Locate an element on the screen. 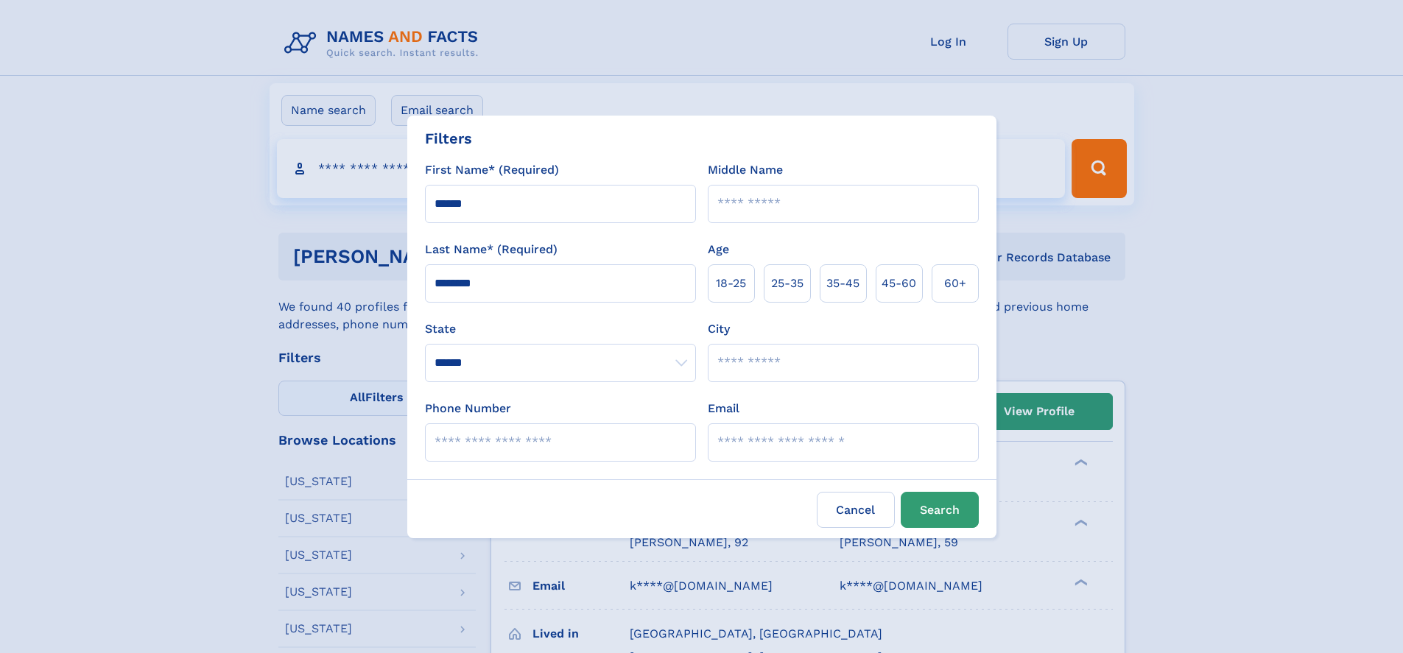 The height and width of the screenshot is (653, 1403). span: 18‑25 is located at coordinates (731, 284).